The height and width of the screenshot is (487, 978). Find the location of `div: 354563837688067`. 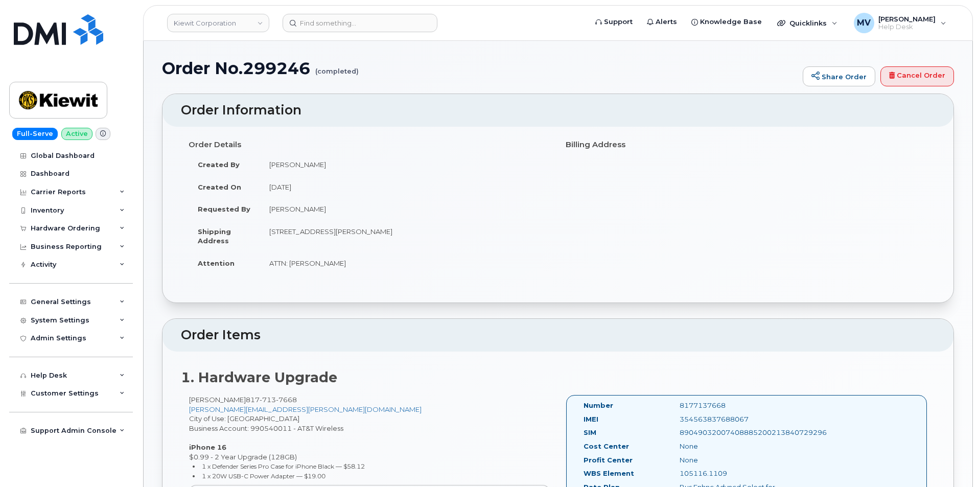

div: 354563837688067 is located at coordinates (740, 419).